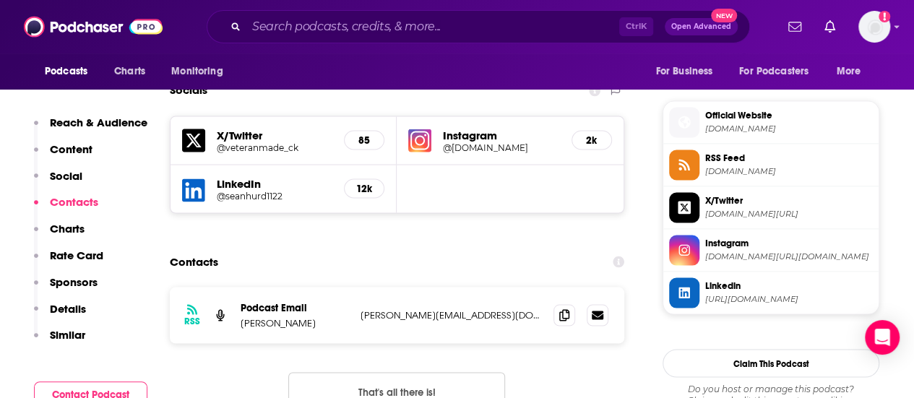  Describe the element at coordinates (67, 228) in the screenshot. I see `p: Charts` at that location.